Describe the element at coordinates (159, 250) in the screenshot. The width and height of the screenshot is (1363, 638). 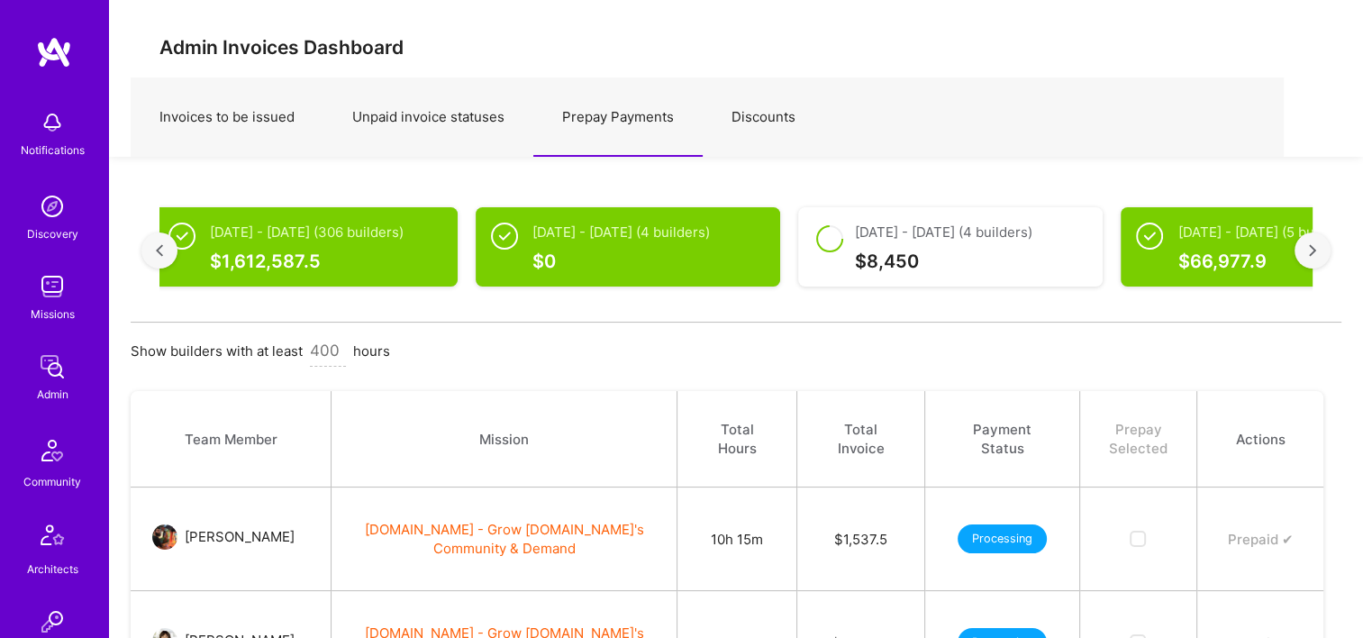
I see `img: left` at that location.